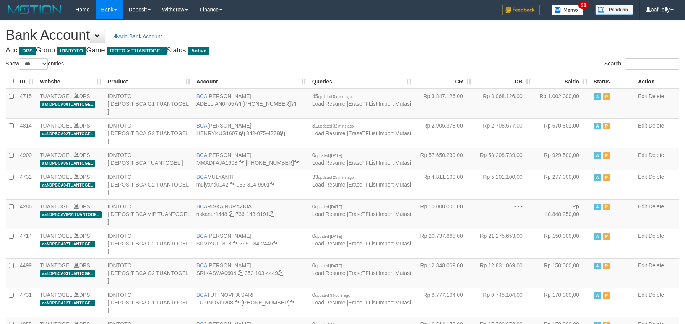  Describe the element at coordinates (584, 5) in the screenshot. I see `span: 33` at that location.